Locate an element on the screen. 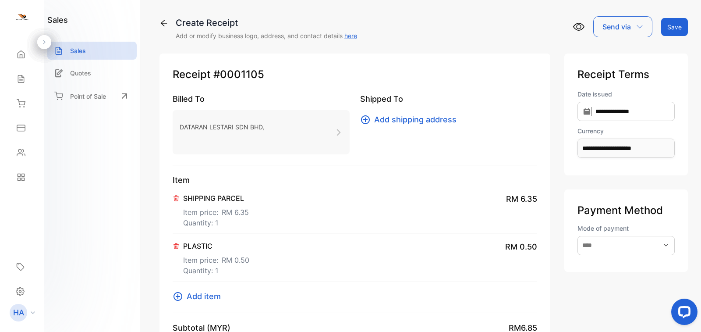 The image size is (701, 332). p: Add or modify business logo, address, and contact details is located at coordinates (266, 35).